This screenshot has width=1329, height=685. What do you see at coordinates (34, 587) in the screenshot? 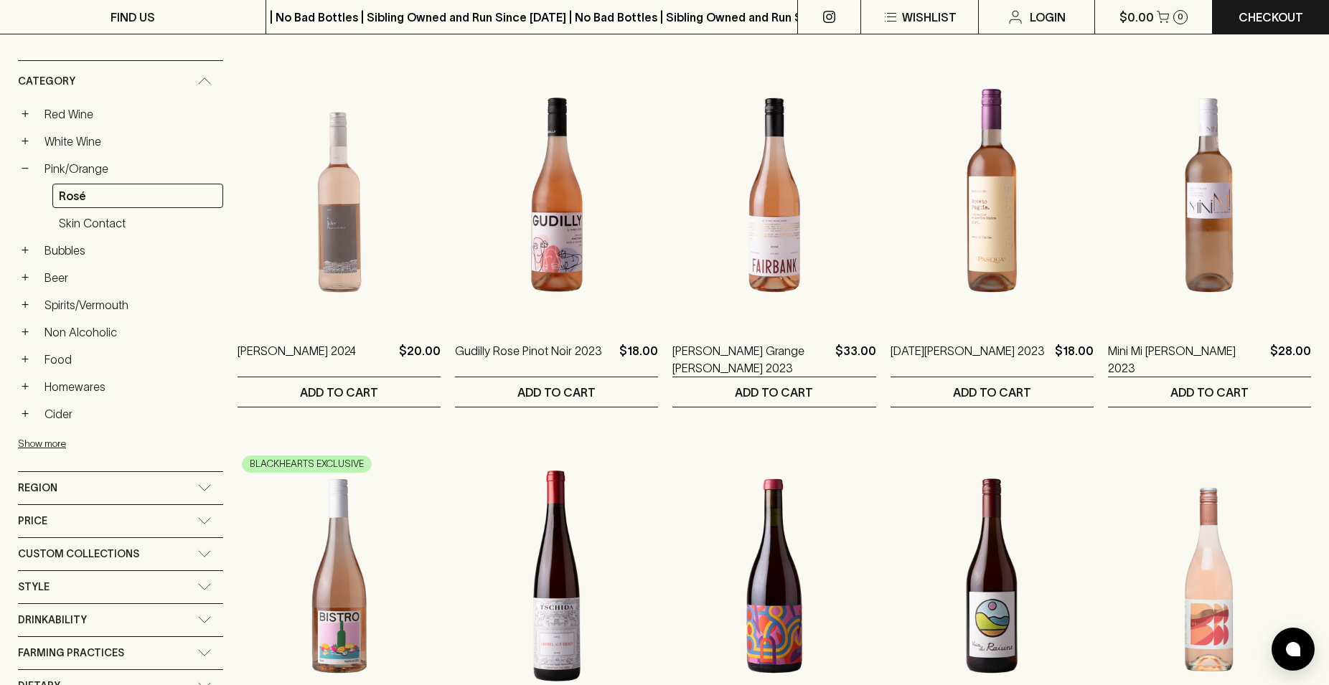
I see `span: Style` at bounding box center [34, 587].